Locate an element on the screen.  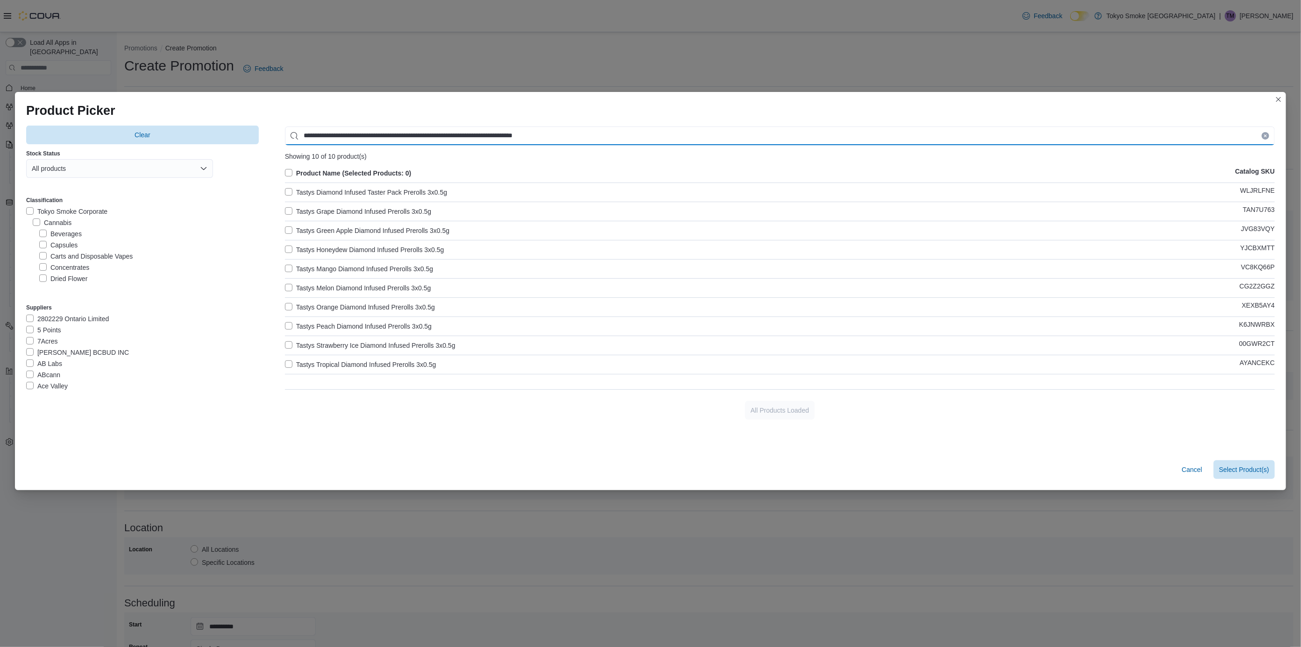
button: All products is located at coordinates (120, 169).